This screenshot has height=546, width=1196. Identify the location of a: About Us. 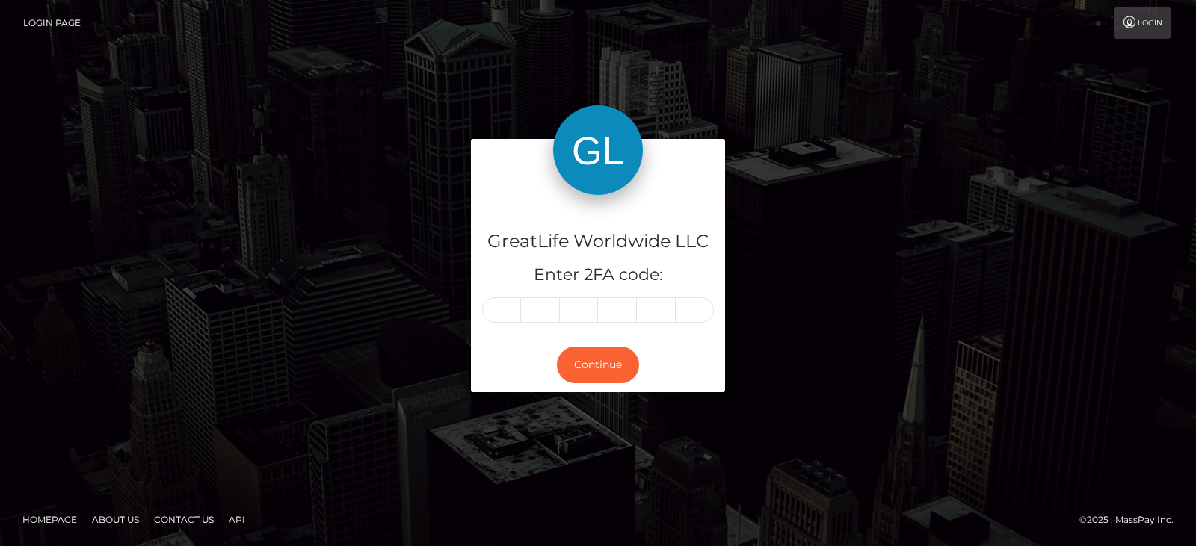
(115, 519).